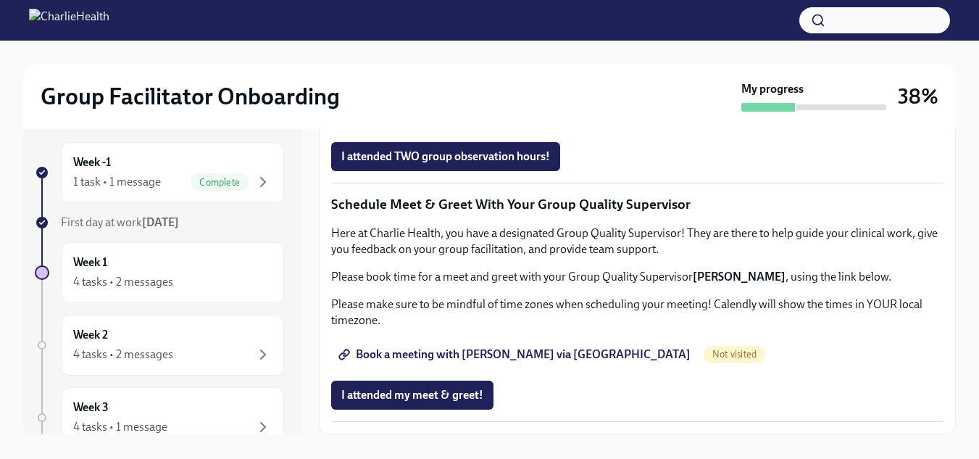  Describe the element at coordinates (159, 417) in the screenshot. I see `a: Week 34 tasks • 1 message` at that location.